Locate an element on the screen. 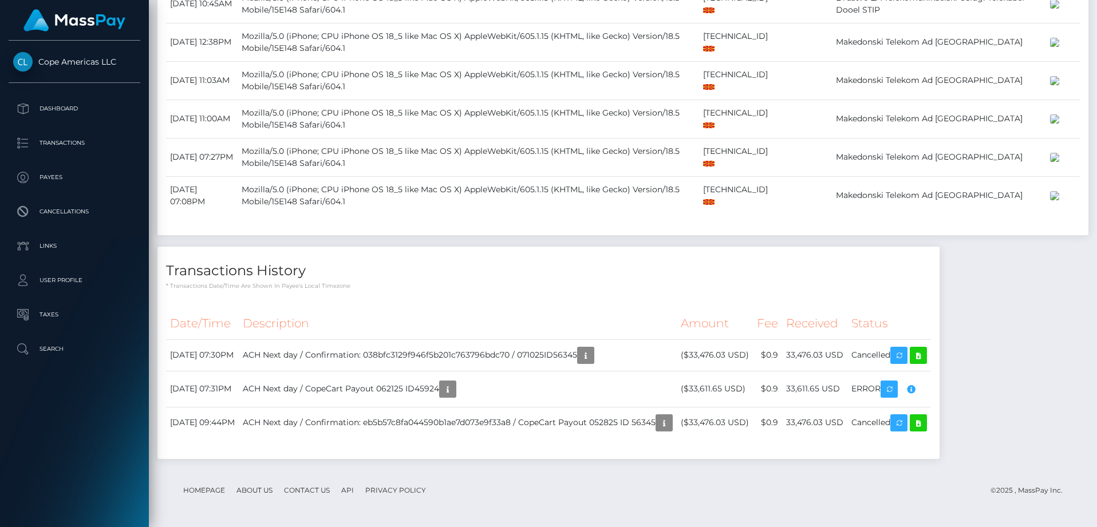 This screenshot has width=1097, height=527. a: User Profile is located at coordinates (74, 281).